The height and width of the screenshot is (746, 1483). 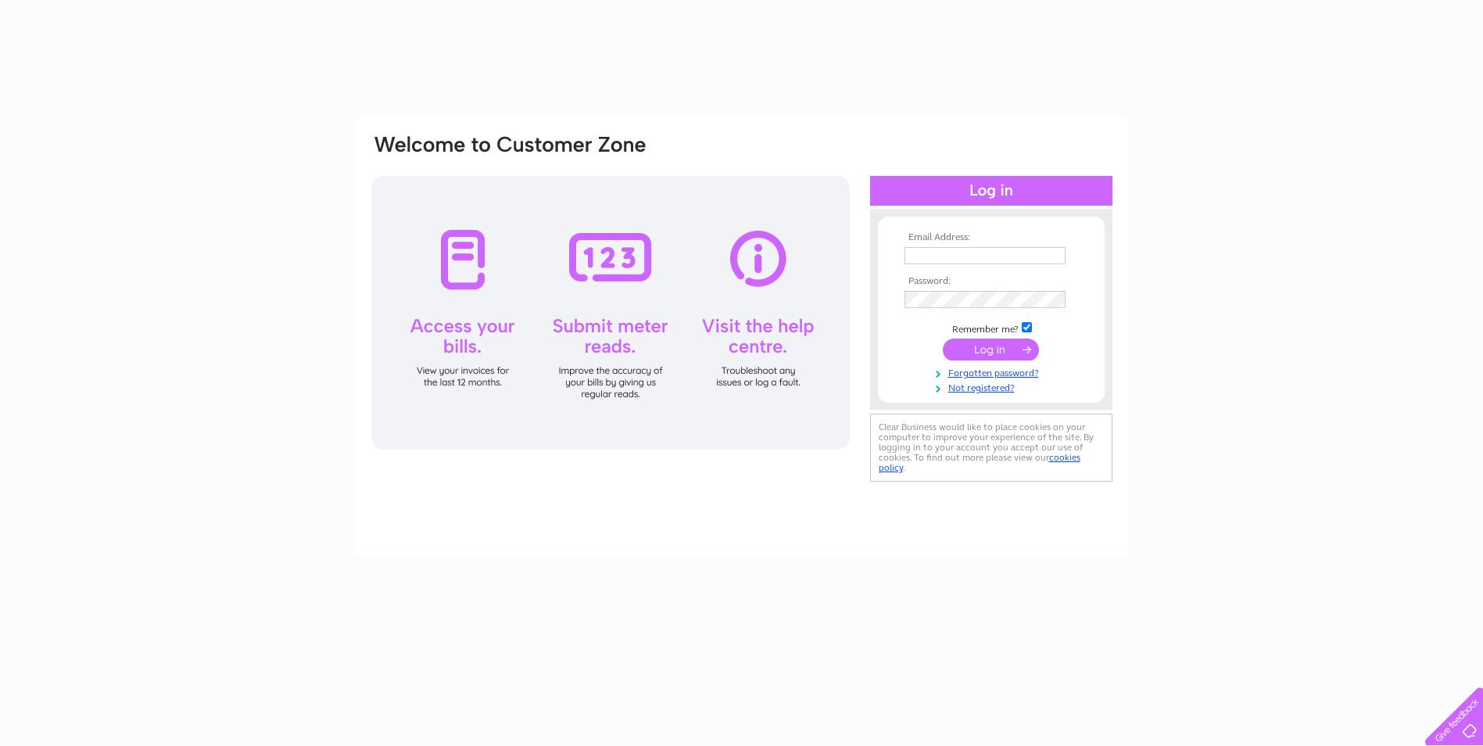 I want to click on th: Password:, so click(x=991, y=281).